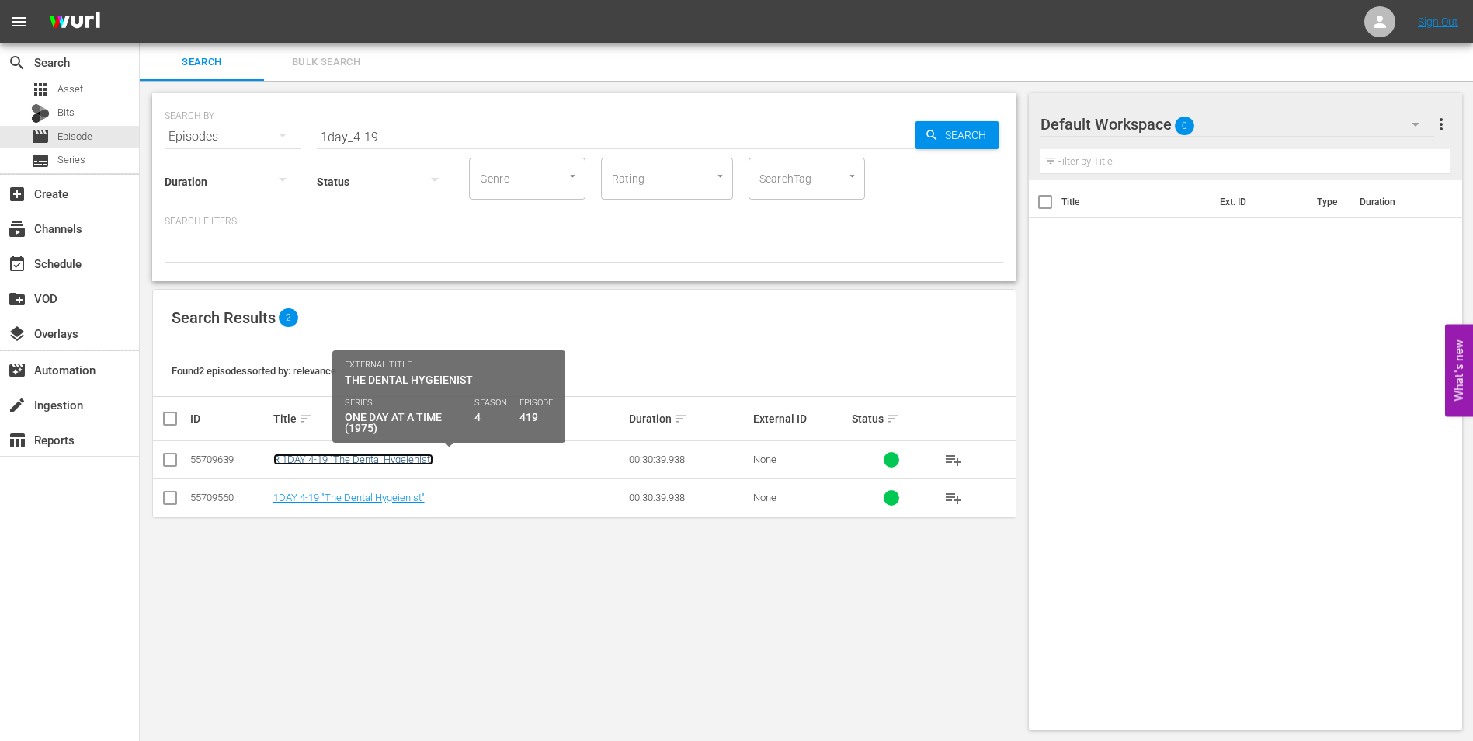 The width and height of the screenshot is (1473, 741). I want to click on div: External ID, so click(800, 418).